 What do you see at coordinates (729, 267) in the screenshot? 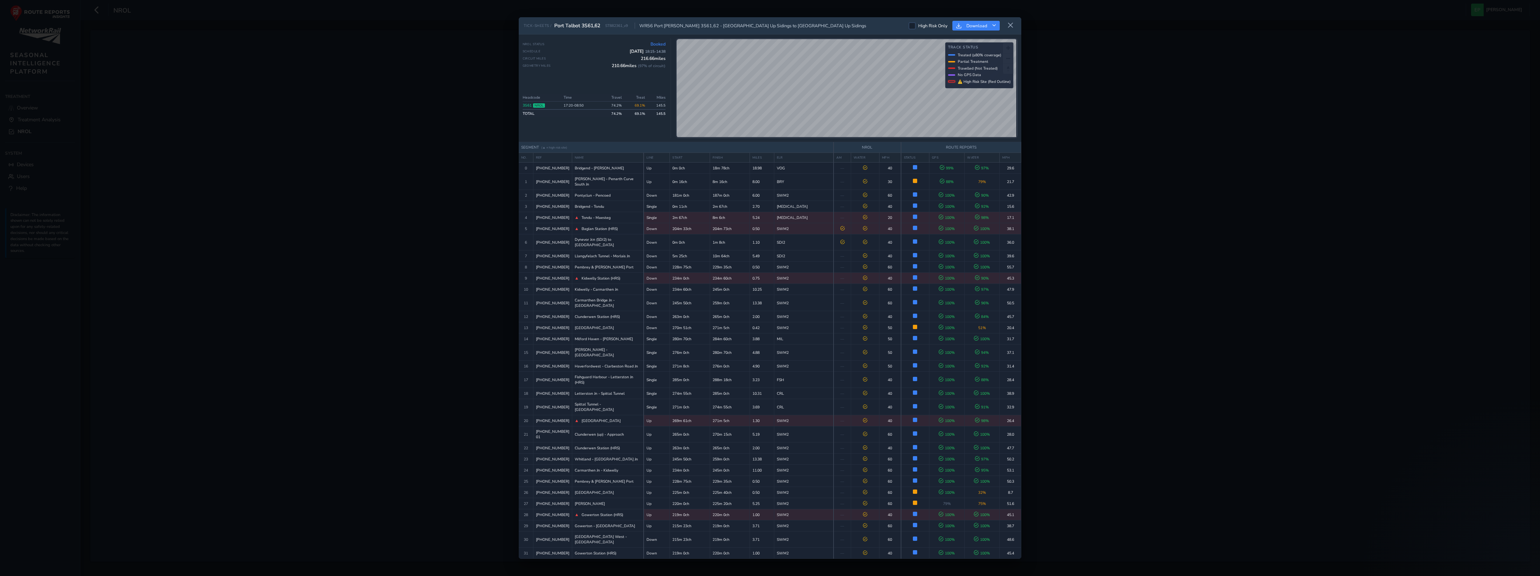
I see `td: 229m 35ch` at bounding box center [729, 267].